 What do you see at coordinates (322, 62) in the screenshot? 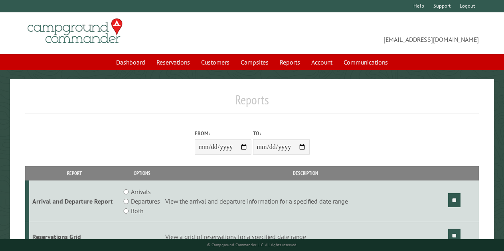
I see `a: Account` at bounding box center [322, 62].